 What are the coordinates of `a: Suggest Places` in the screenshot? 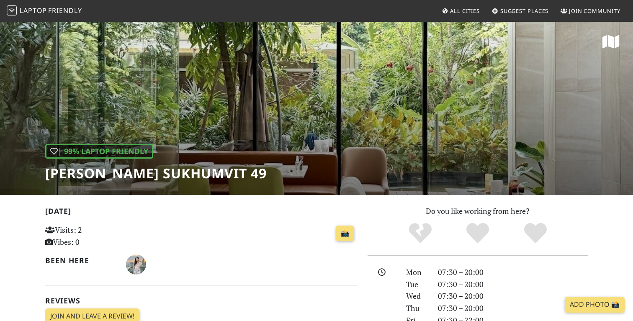 It's located at (521, 11).